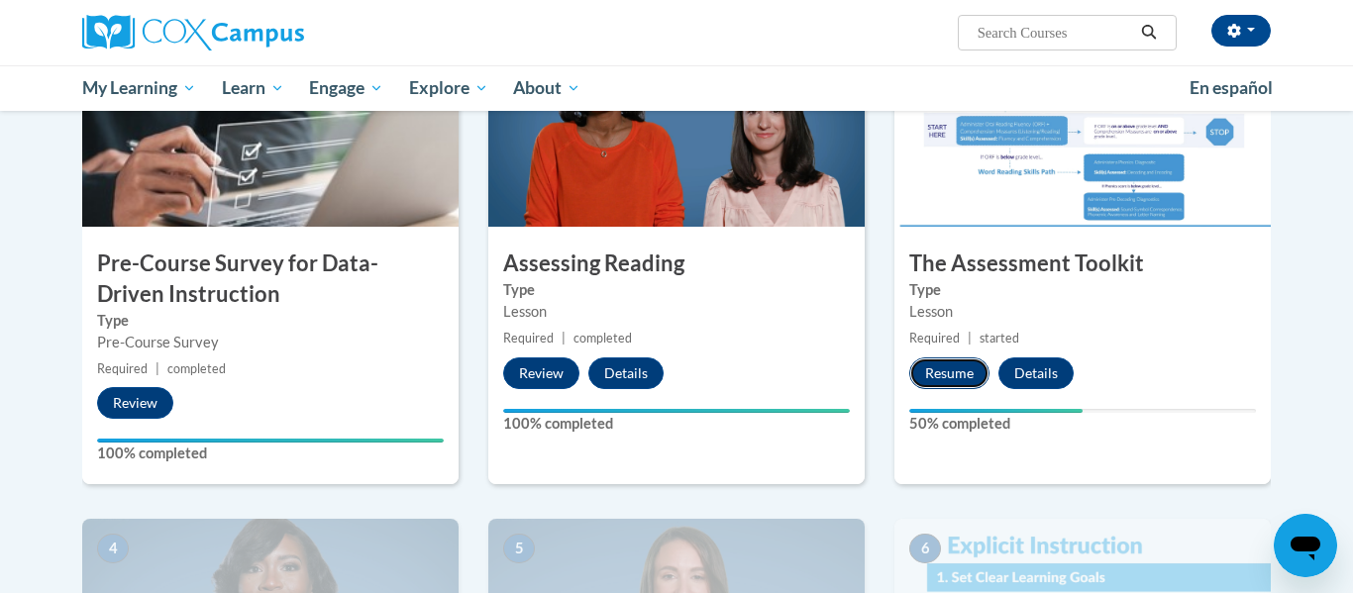 This screenshot has width=1353, height=593. What do you see at coordinates (253, 88) in the screenshot?
I see `span: Learn` at bounding box center [253, 88].